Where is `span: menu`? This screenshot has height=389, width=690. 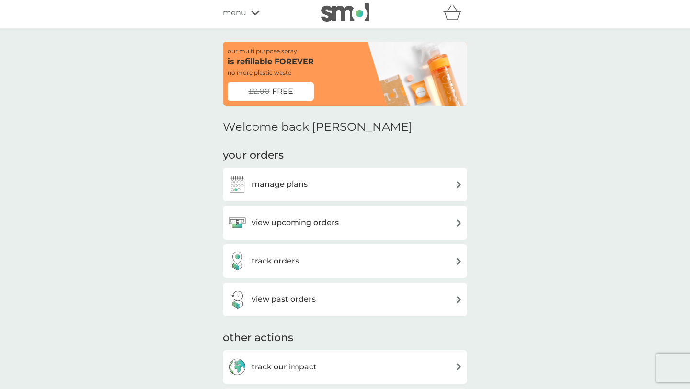
span: menu is located at coordinates (234, 13).